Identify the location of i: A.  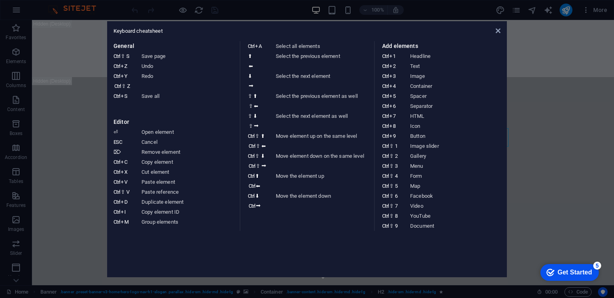
(258, 46).